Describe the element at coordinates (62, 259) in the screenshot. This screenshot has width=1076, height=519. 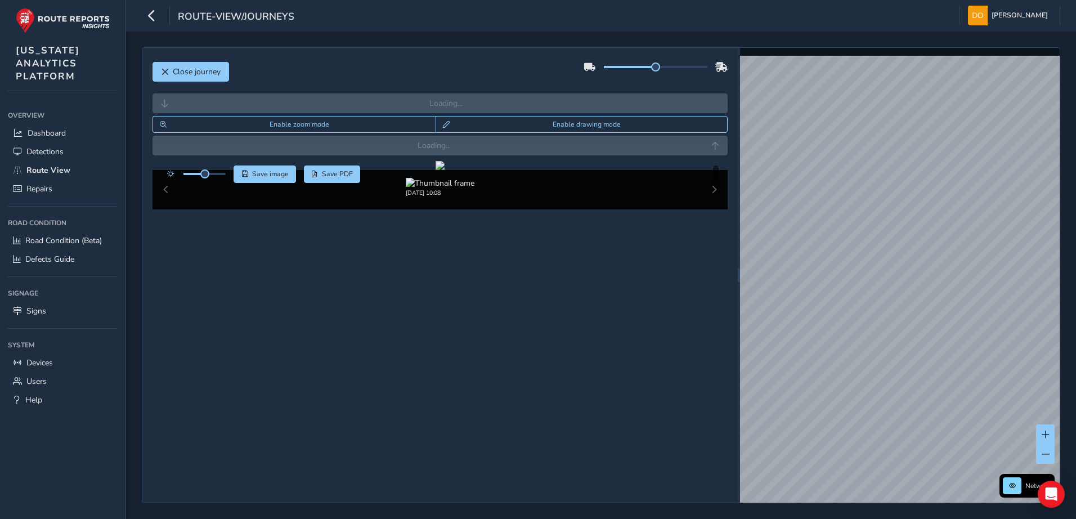
I see `a: Defects Guide` at that location.